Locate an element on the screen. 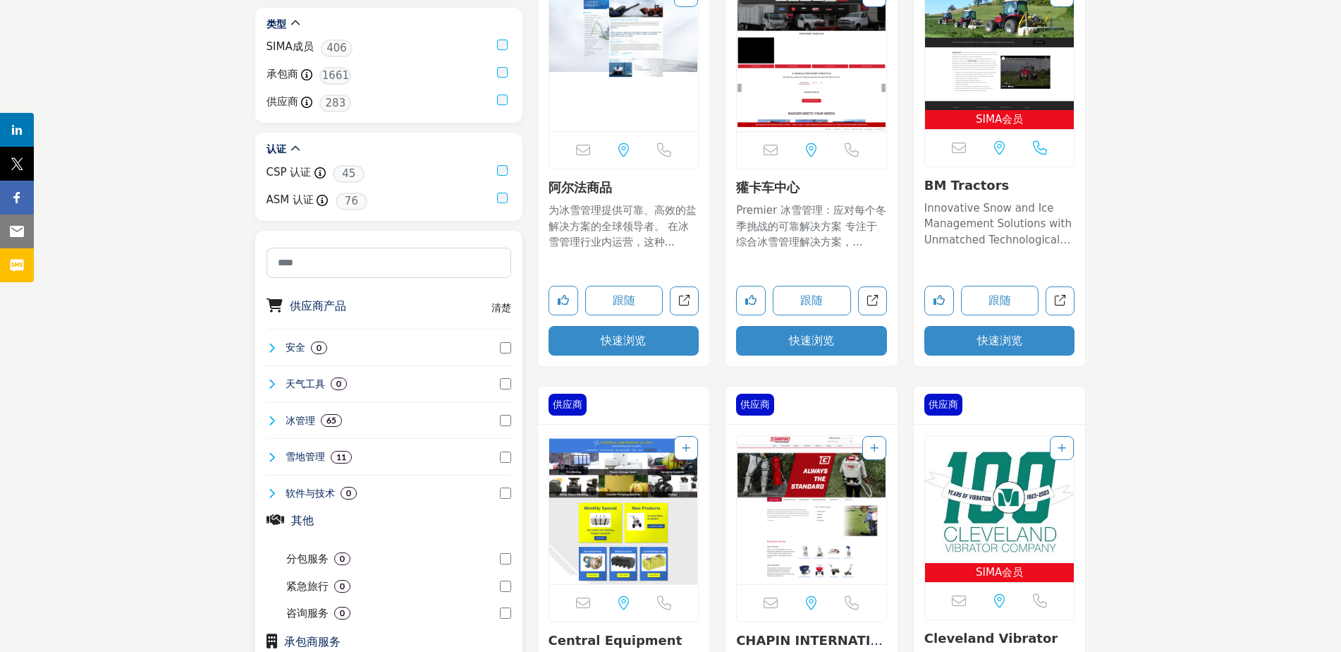  button: 供应商产品 is located at coordinates (318, 305).